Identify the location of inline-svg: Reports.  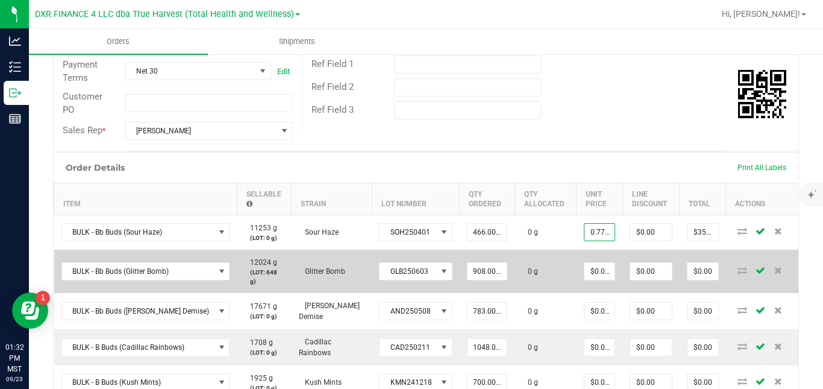
(15, 119).